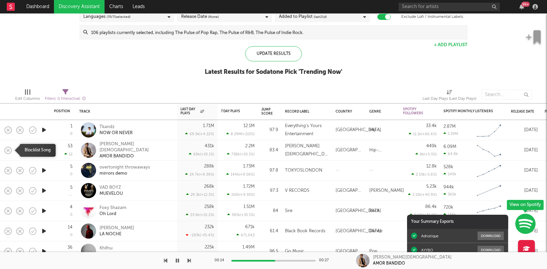  I want to click on div: Go Music, so click(294, 251).